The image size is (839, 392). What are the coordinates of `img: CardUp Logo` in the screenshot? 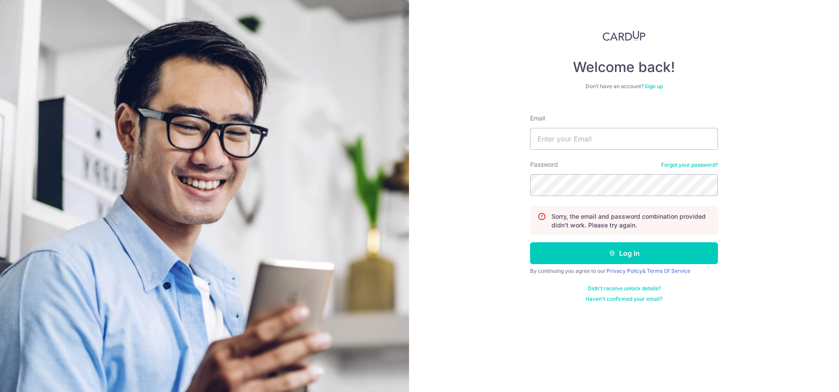 It's located at (624, 36).